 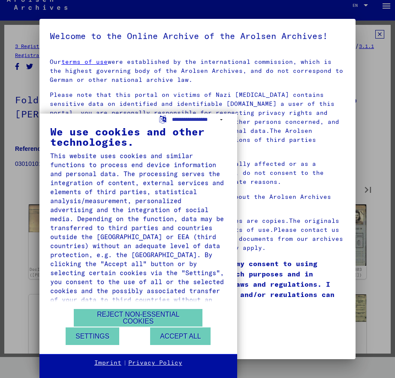 I want to click on a: Imprint, so click(x=108, y=363).